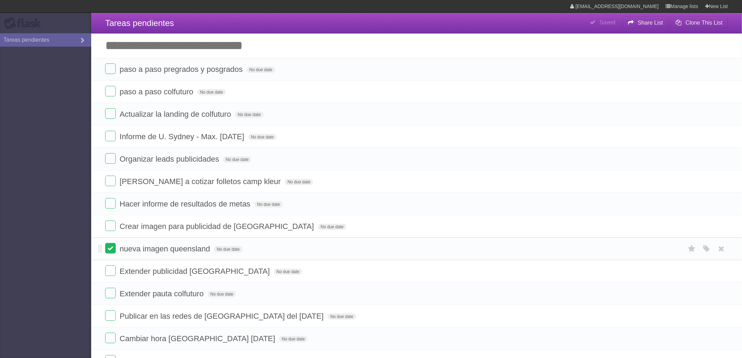 The image size is (742, 358). What do you see at coordinates (162, 293) in the screenshot?
I see `span: Extender pauta colfuturo` at bounding box center [162, 293].